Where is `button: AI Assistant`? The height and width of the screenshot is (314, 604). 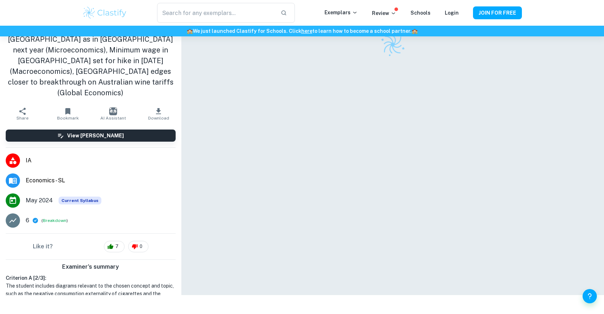
button: AI Assistant is located at coordinates (113, 114).